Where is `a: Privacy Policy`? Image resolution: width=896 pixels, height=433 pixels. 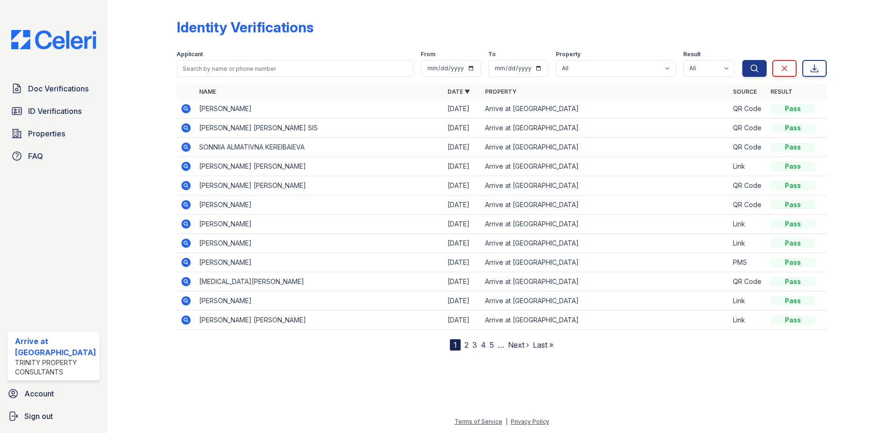
a: Privacy Policy is located at coordinates (530, 421).